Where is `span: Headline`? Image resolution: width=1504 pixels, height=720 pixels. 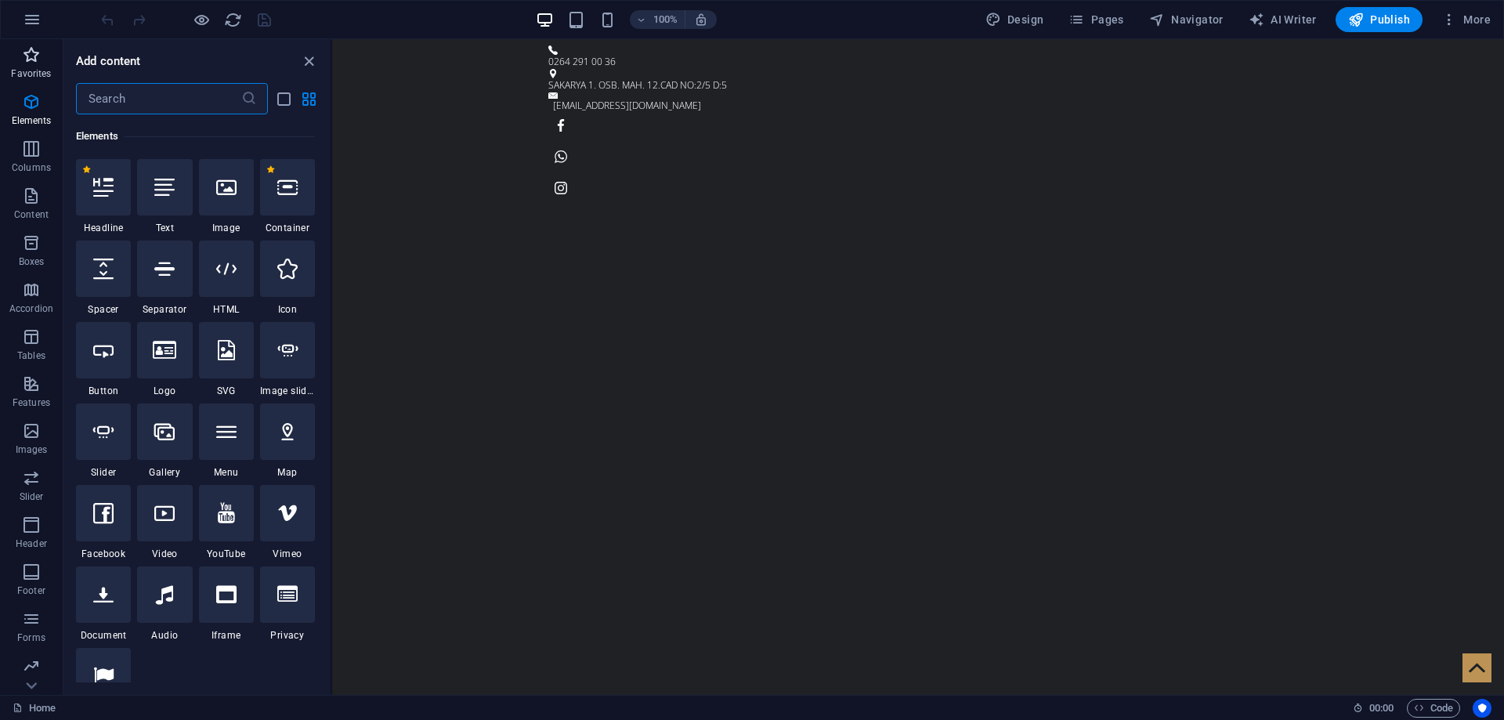 span: Headline is located at coordinates (103, 228).